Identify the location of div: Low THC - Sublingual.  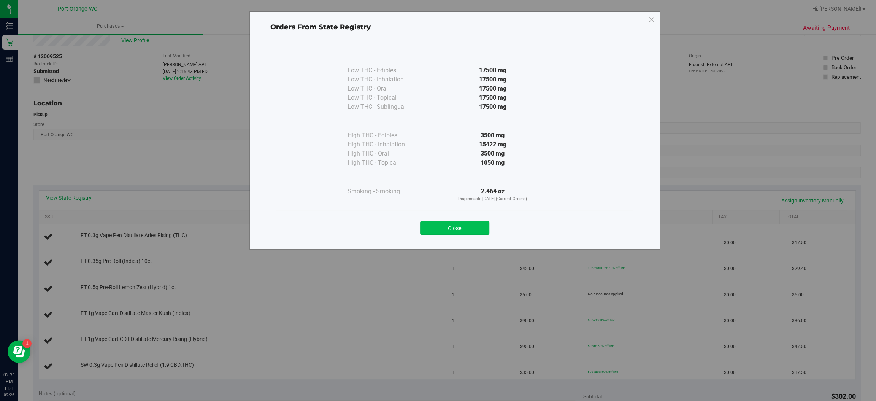
(386, 107).